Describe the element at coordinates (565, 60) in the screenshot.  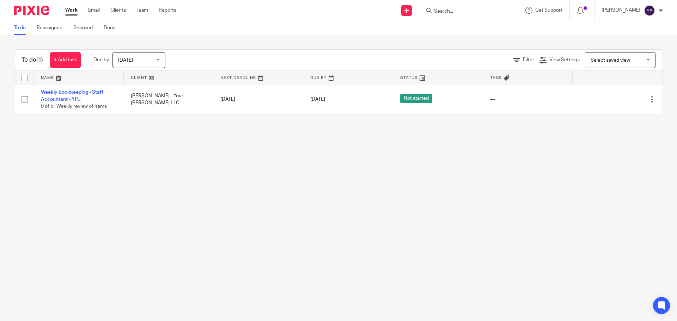
I see `span: View Settings` at that location.